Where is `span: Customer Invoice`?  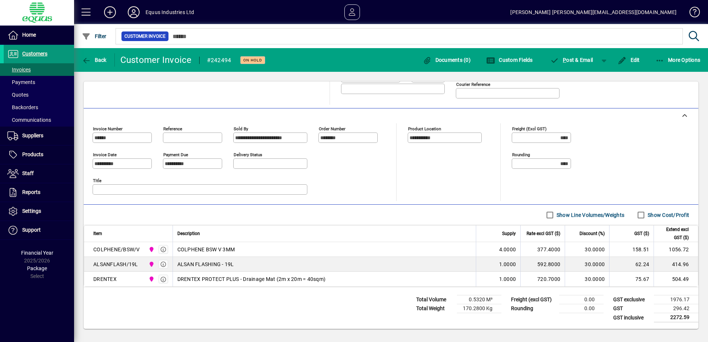 span: Customer Invoice is located at coordinates (145, 36).